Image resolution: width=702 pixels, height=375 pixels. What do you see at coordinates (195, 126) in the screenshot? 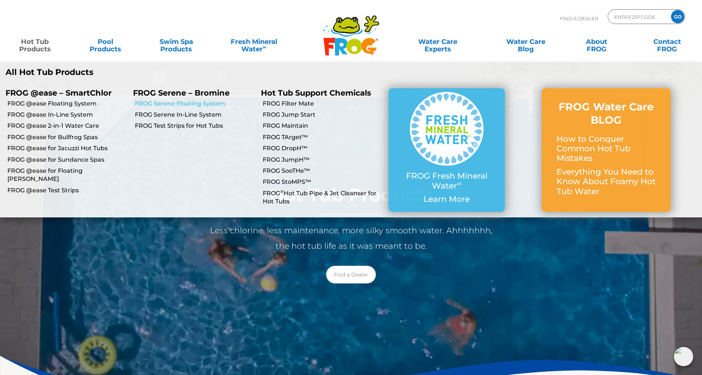
I see `a: FROG Test Strips for Hot Tubs` at bounding box center [195, 126].